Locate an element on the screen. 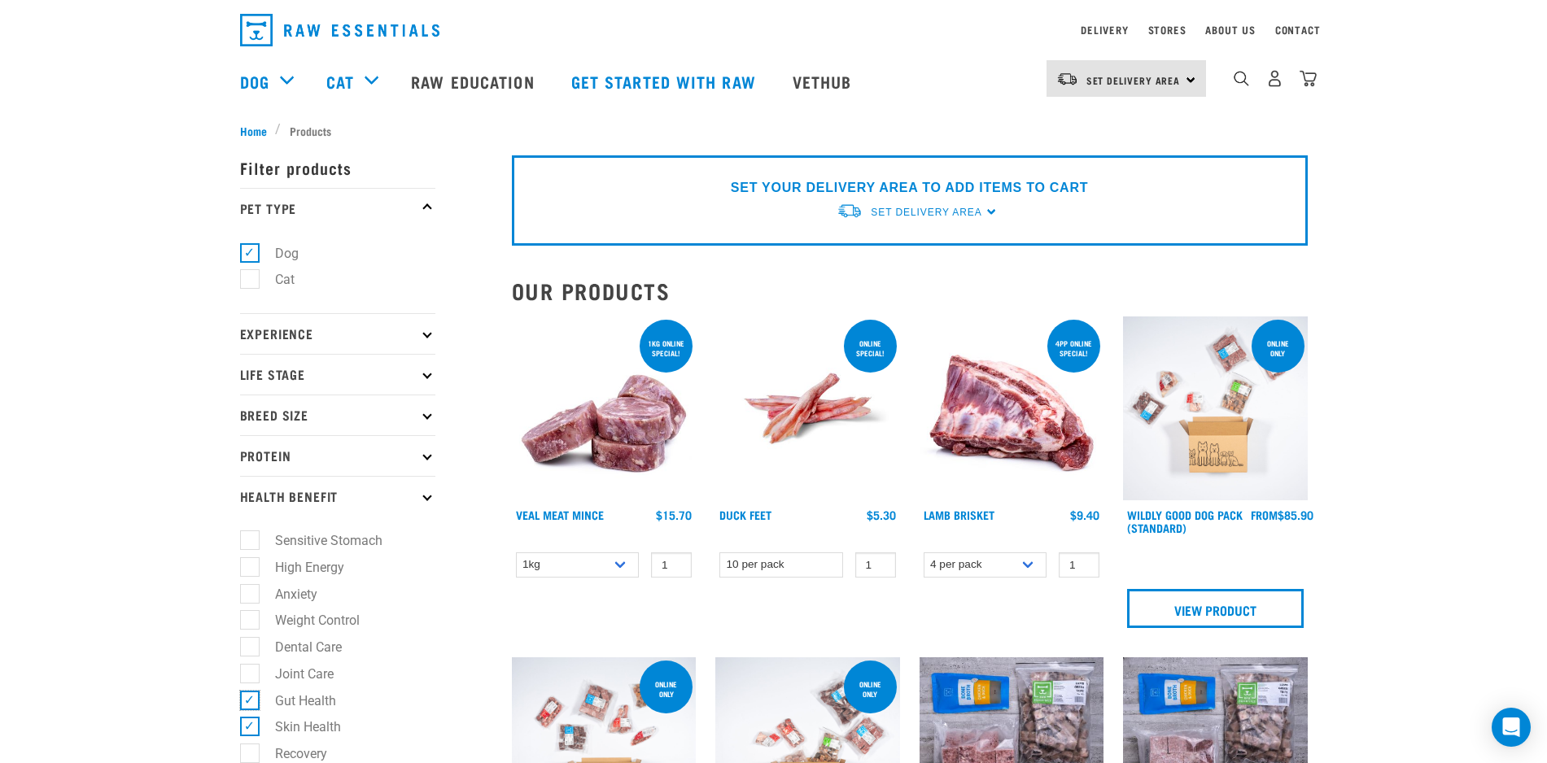 The width and height of the screenshot is (1547, 763). a: Veal Meat Mince is located at coordinates (560, 514).